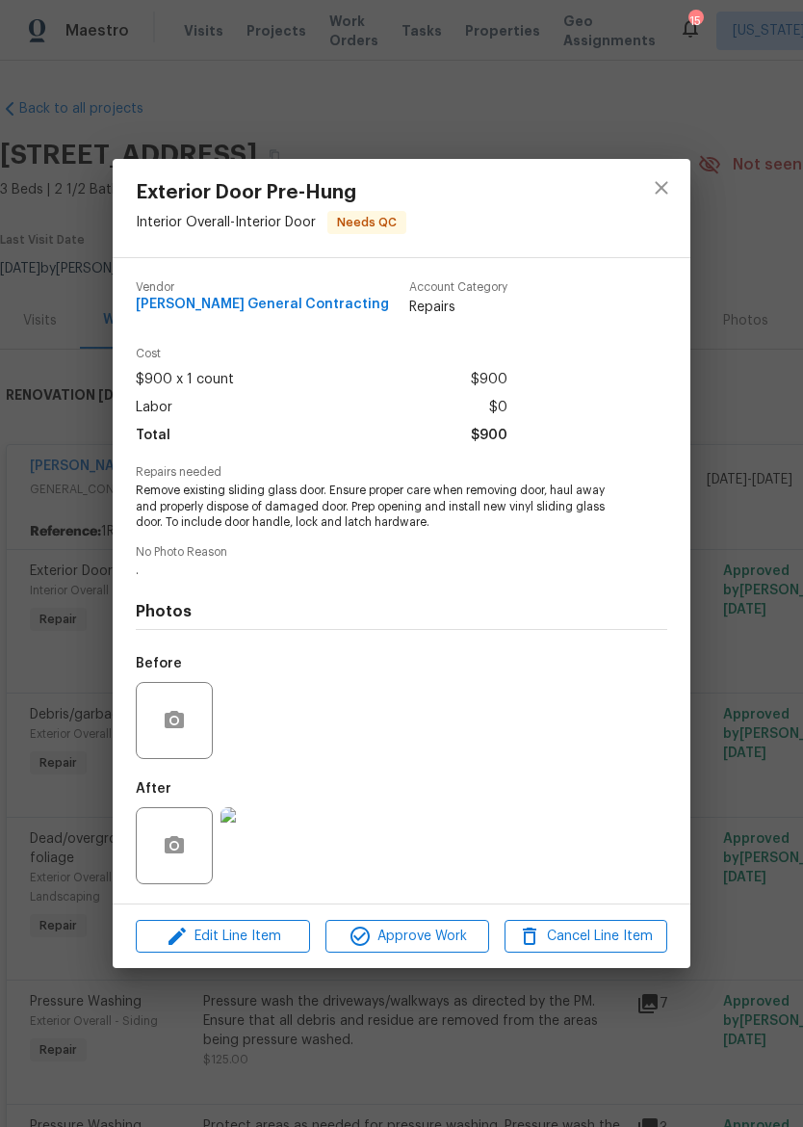 The width and height of the screenshot is (803, 1127). Describe the element at coordinates (222, 936) in the screenshot. I see `button: Edit Line Item` at that location.